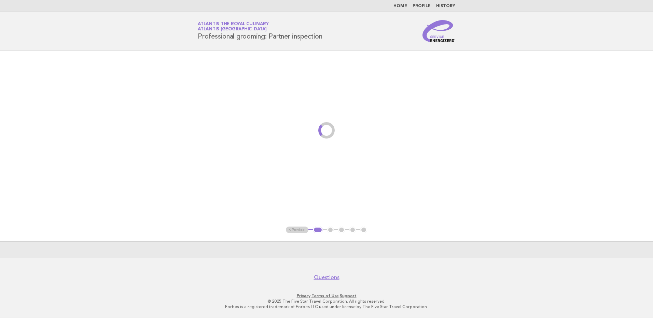 Image resolution: width=653 pixels, height=318 pixels. Describe the element at coordinates (326, 277) in the screenshot. I see `a: Questions` at that location.